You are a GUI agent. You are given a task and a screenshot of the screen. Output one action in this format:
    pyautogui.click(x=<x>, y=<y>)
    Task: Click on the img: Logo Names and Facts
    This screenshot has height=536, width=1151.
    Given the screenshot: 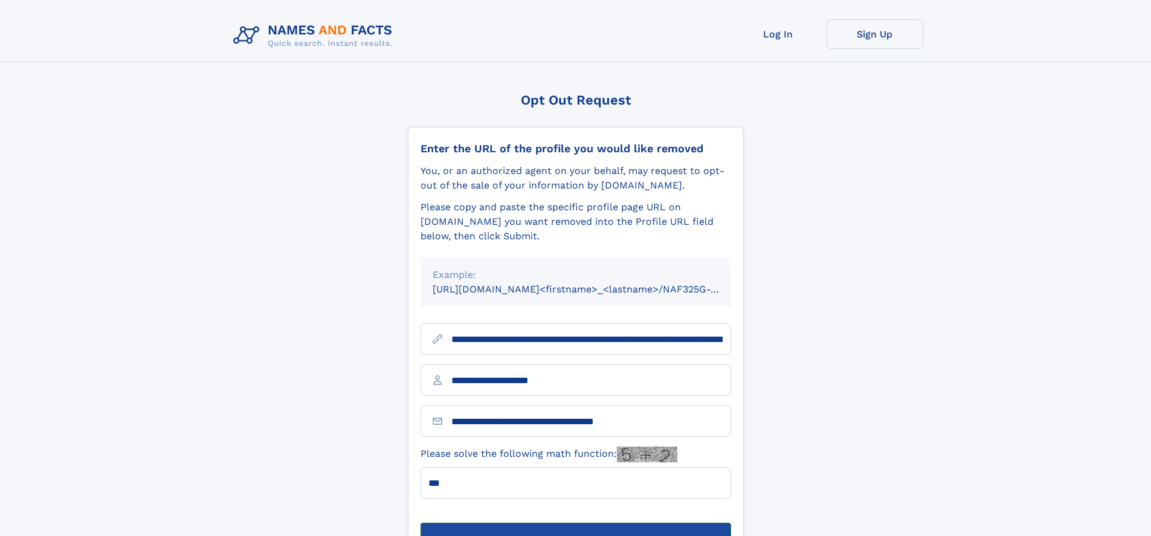 What is the action you would take?
    pyautogui.click(x=315, y=36)
    